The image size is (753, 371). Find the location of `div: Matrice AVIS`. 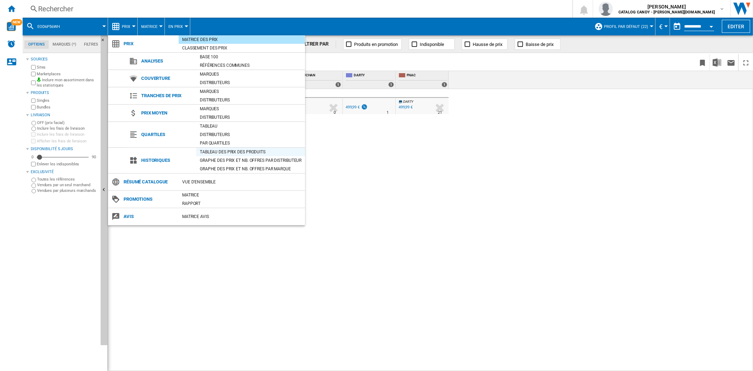

div: Matrice AVIS is located at coordinates (242, 217).